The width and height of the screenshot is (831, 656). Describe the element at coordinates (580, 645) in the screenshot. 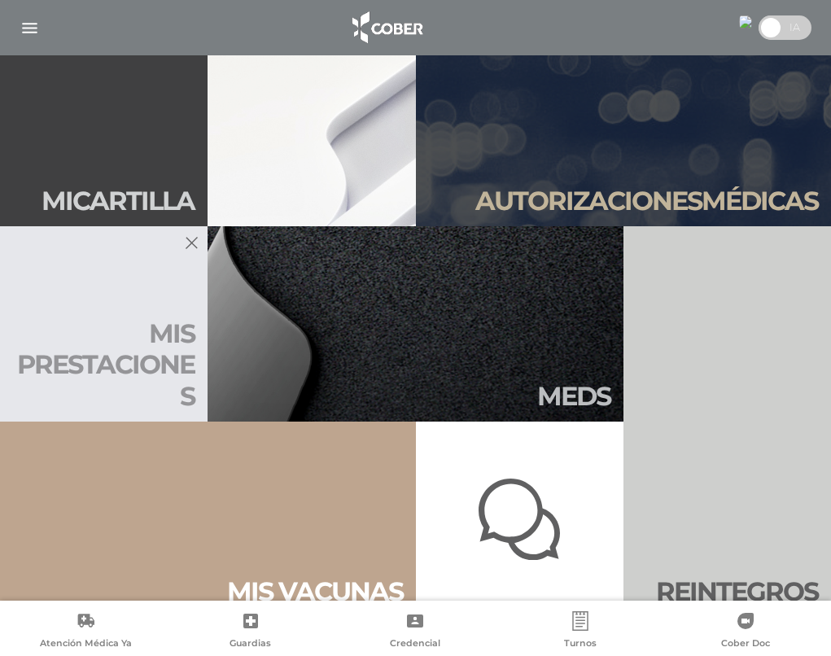

I see `span: Turnos` at that location.